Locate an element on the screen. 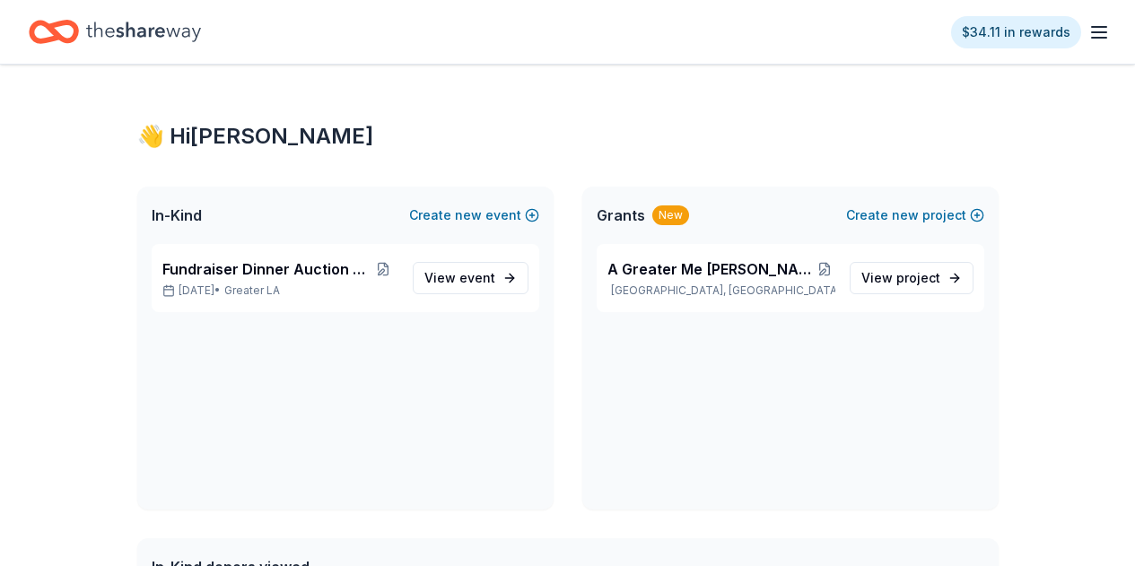  span: event is located at coordinates (477, 277).